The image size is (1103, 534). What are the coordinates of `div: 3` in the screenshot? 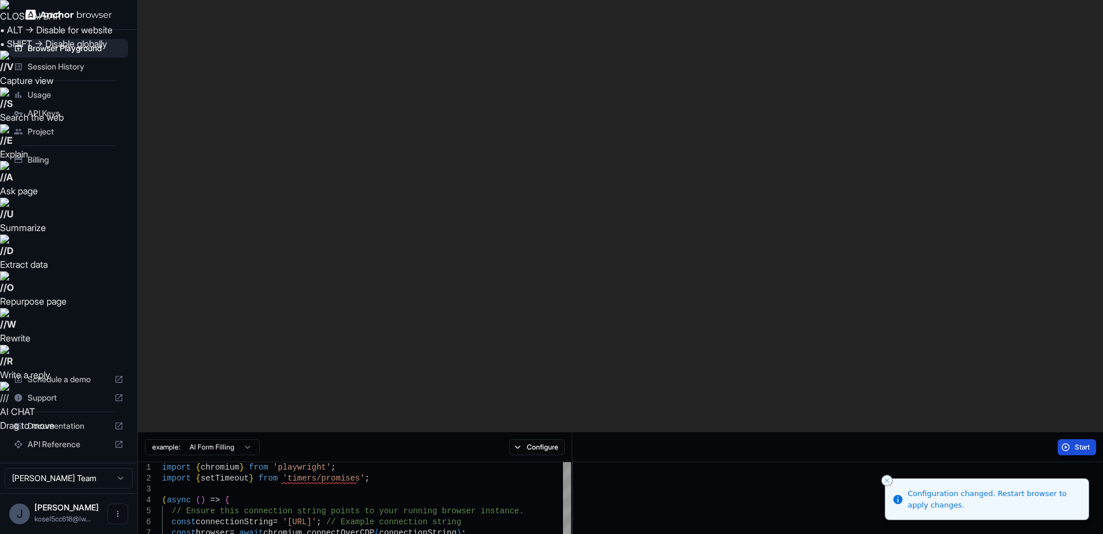 It's located at (144, 489).